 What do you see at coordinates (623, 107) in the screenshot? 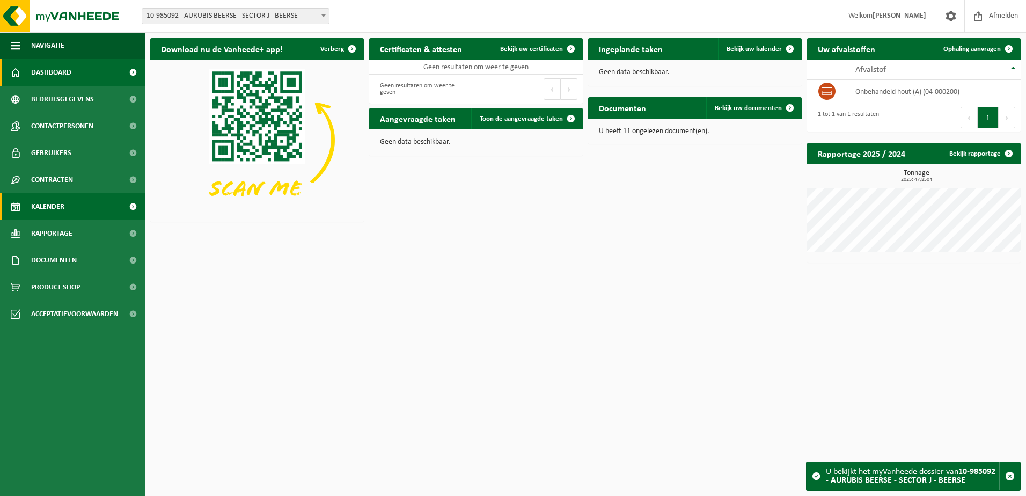
I see `h2: Documenten` at bounding box center [623, 107].